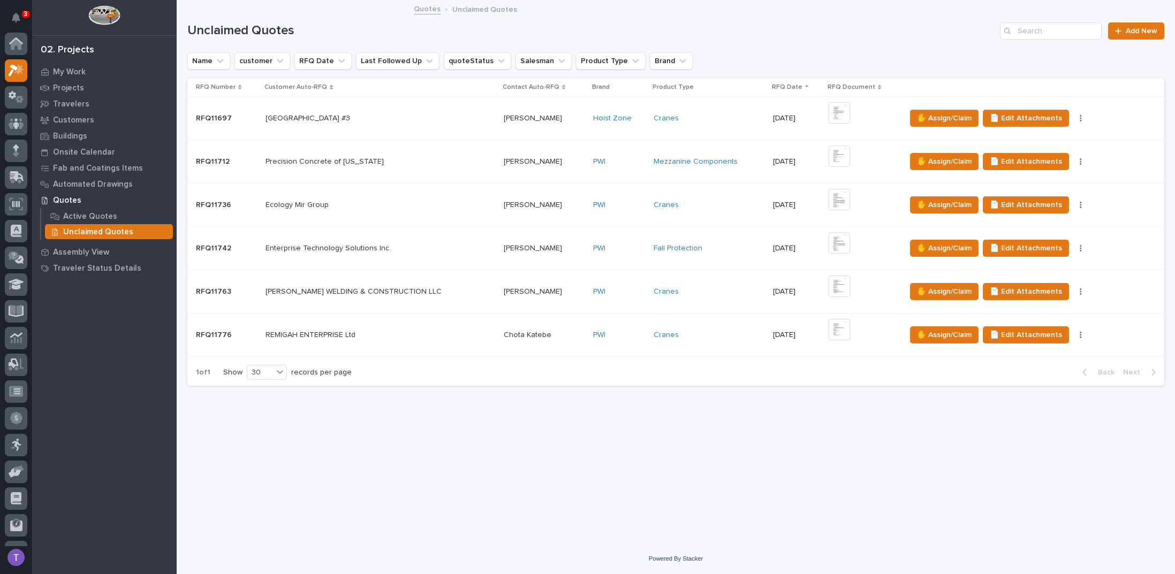 The image size is (1175, 574). I want to click on p: 1 of 1, so click(203, 373).